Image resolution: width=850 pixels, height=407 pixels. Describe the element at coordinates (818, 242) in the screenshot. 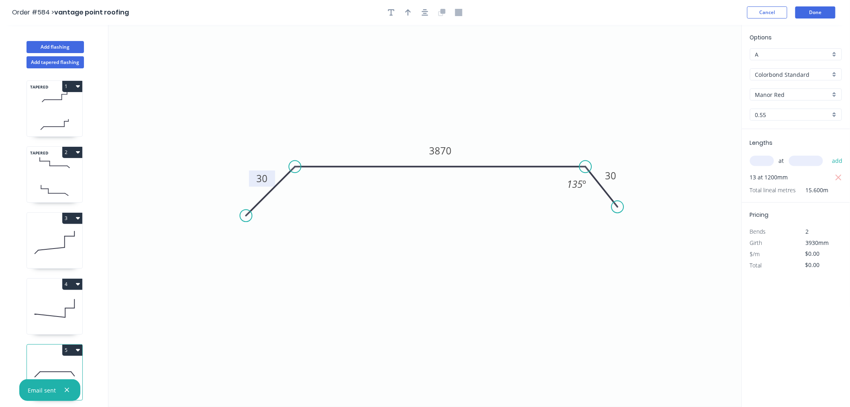

I see `span: 3930mm` at that location.